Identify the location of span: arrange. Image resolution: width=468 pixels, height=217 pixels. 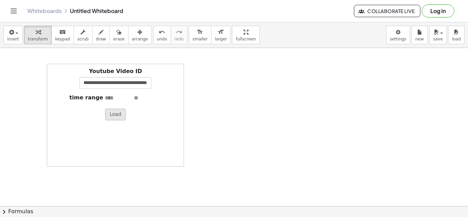
(140, 39).